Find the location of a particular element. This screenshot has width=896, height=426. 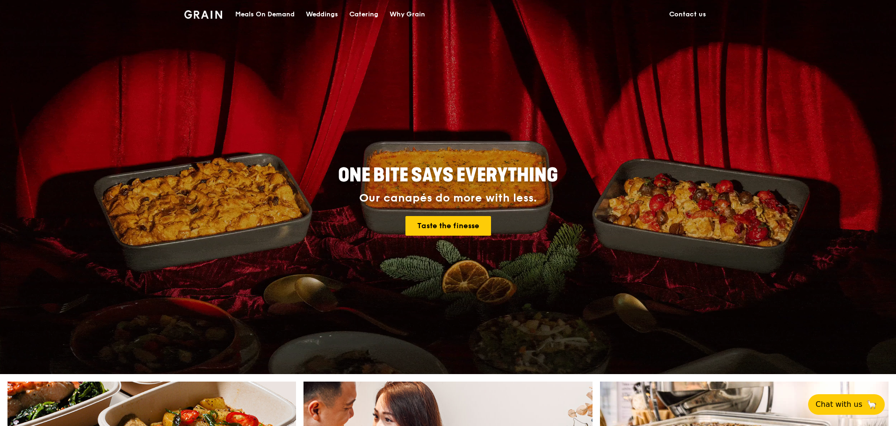

div: Our canapés do more with less. is located at coordinates (448, 198).